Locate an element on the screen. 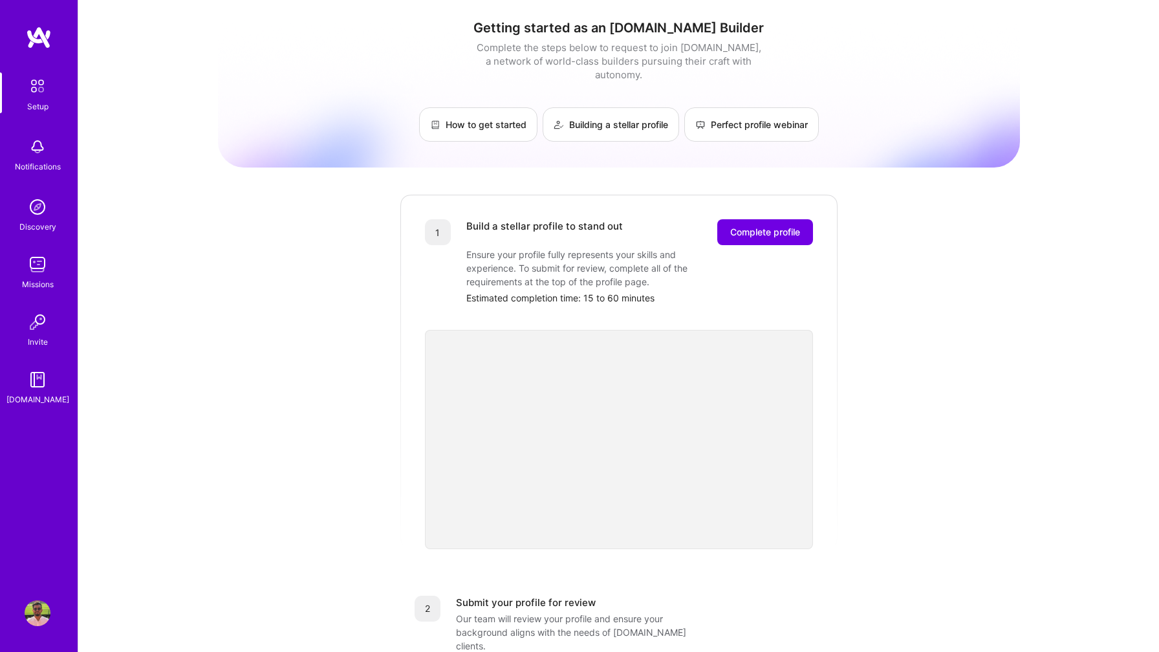 The height and width of the screenshot is (652, 1159). div: 1 is located at coordinates (438, 232).